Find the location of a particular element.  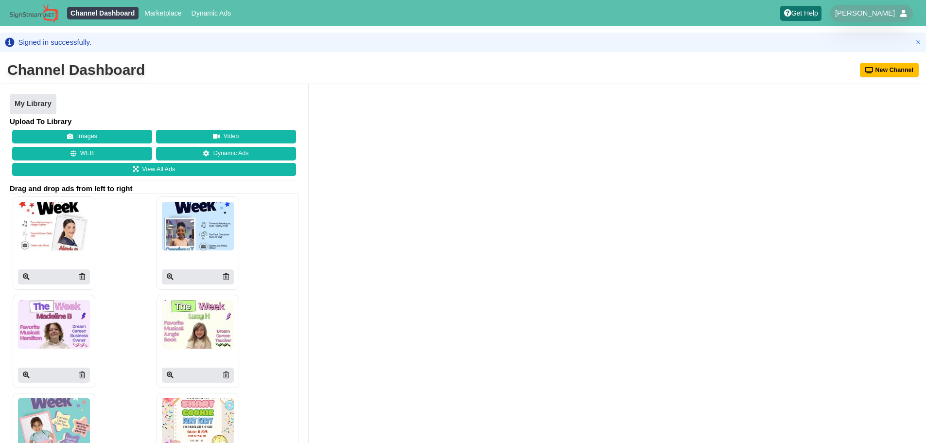

img: P250x250 image processing20250923 1790118 1fc42ws is located at coordinates (54, 324).